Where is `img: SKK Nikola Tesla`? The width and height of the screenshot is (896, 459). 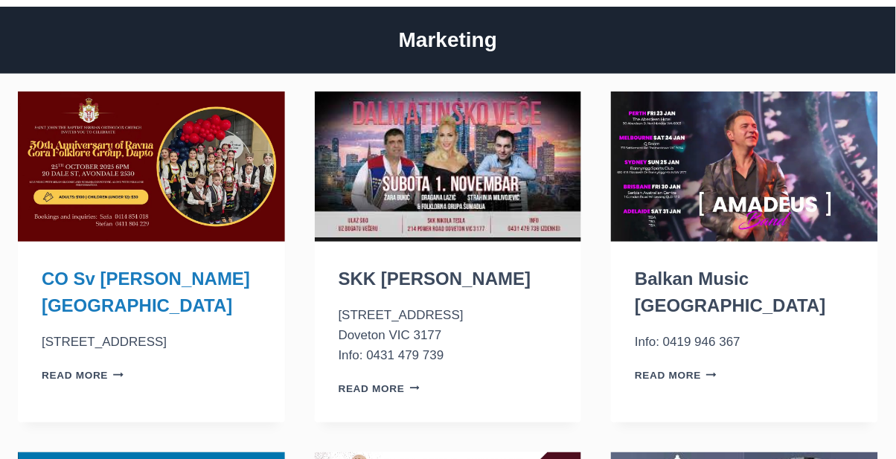
img: SKK Nikola Tesla is located at coordinates (448, 167).